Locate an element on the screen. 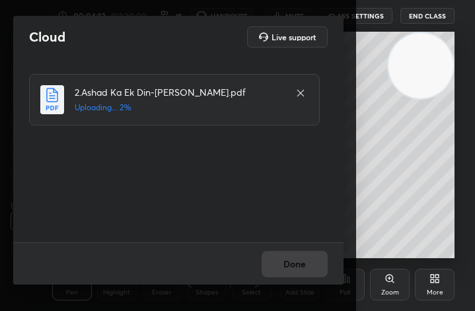 The height and width of the screenshot is (311, 475). h5: Uploading... 2% is located at coordinates (179, 108).